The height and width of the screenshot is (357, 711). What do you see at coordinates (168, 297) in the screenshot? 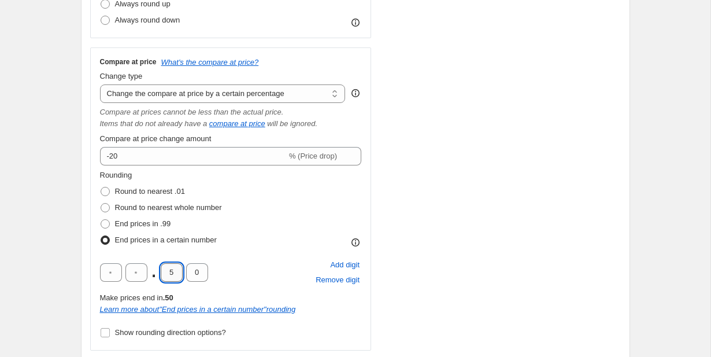
I see `b: .50` at bounding box center [168, 297].